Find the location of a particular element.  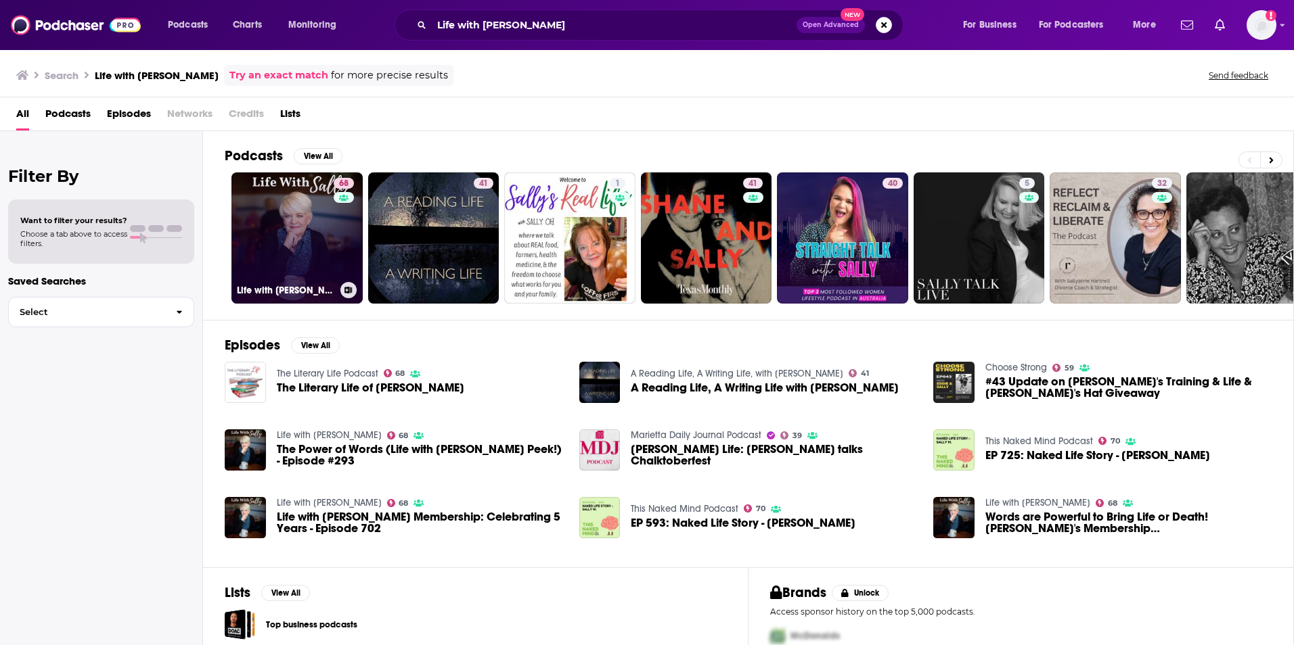

span: Top business podcasts is located at coordinates (239, 624).